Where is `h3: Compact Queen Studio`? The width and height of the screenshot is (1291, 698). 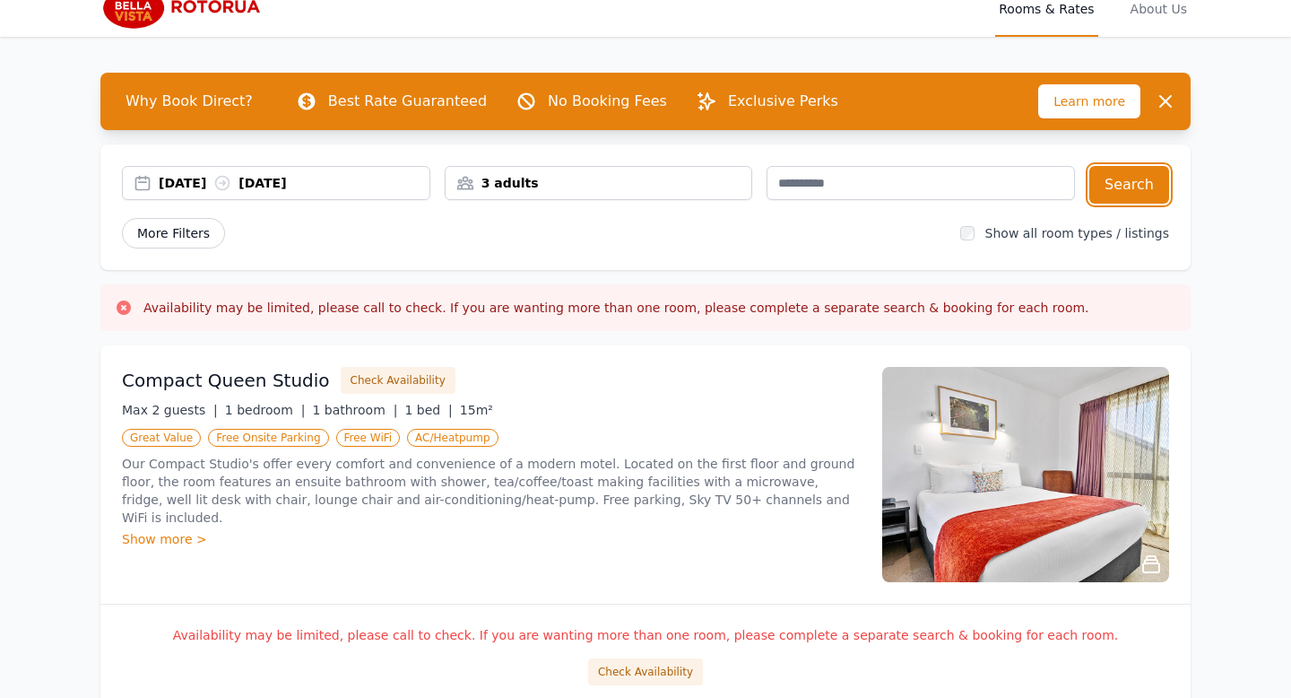
h3: Compact Queen Studio is located at coordinates (226, 380).